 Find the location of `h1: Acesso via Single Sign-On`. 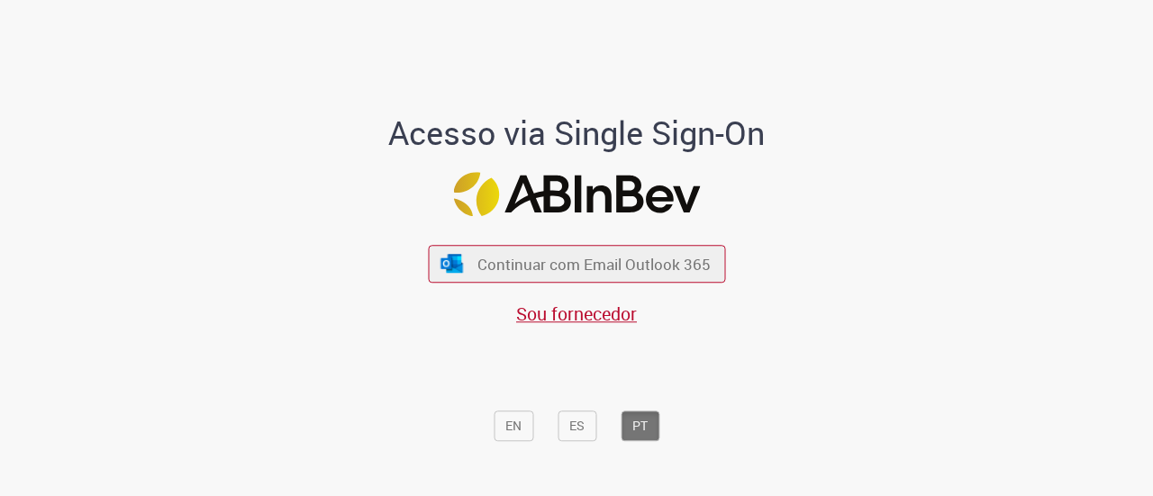

h1: Acesso via Single Sign-On is located at coordinates (577, 133).